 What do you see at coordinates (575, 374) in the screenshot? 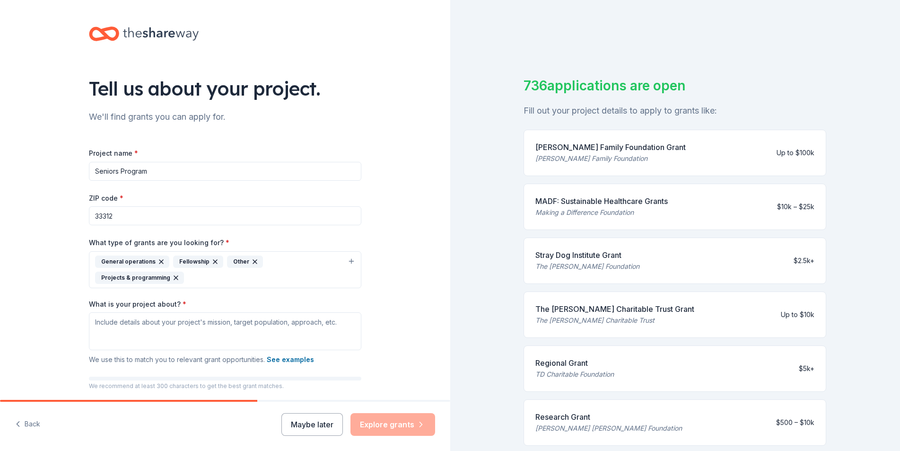
I see `div: TD Charitable Foundation` at bounding box center [575, 374].